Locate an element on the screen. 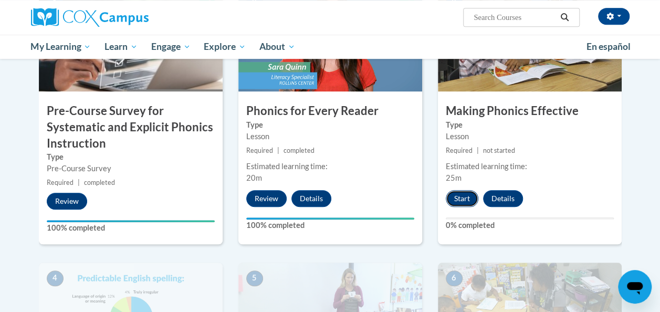  span: 6 is located at coordinates (454, 278).